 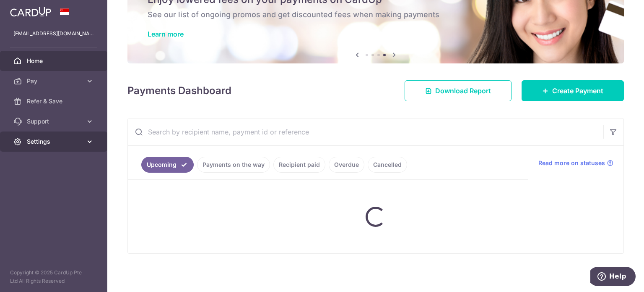 I want to click on a: Cancelled, so click(x=388, y=164).